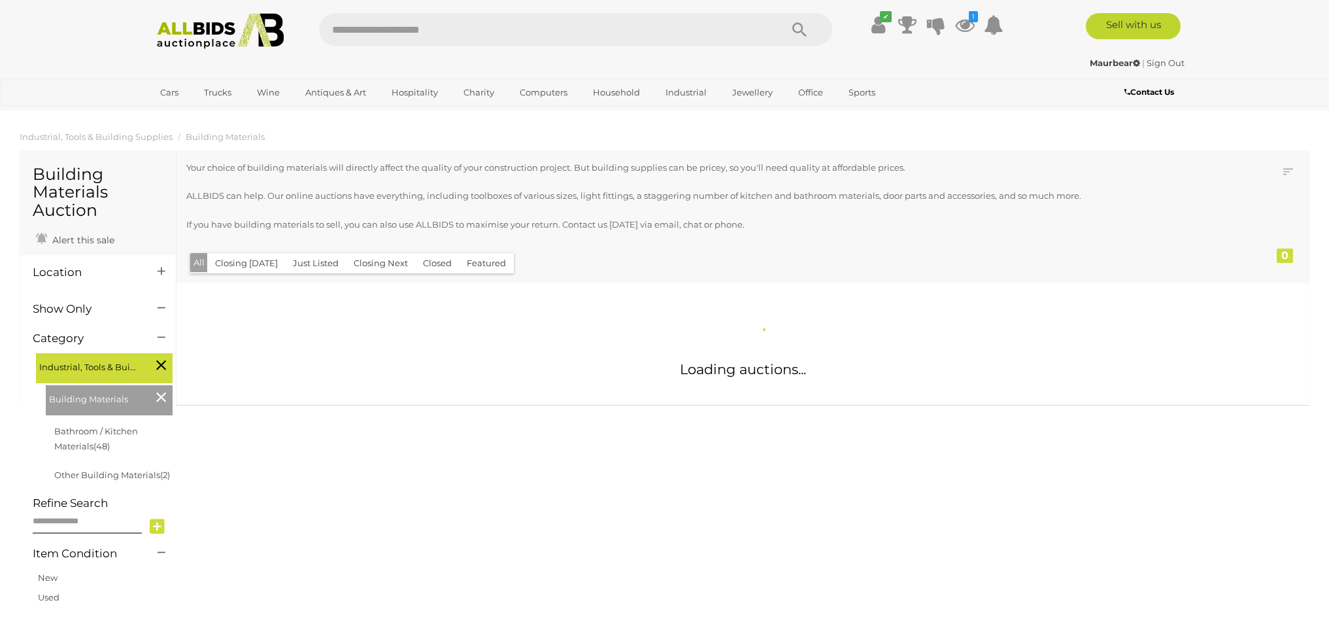  Describe the element at coordinates (112, 475) in the screenshot. I see `a: Other Building Materials(2)` at that location.